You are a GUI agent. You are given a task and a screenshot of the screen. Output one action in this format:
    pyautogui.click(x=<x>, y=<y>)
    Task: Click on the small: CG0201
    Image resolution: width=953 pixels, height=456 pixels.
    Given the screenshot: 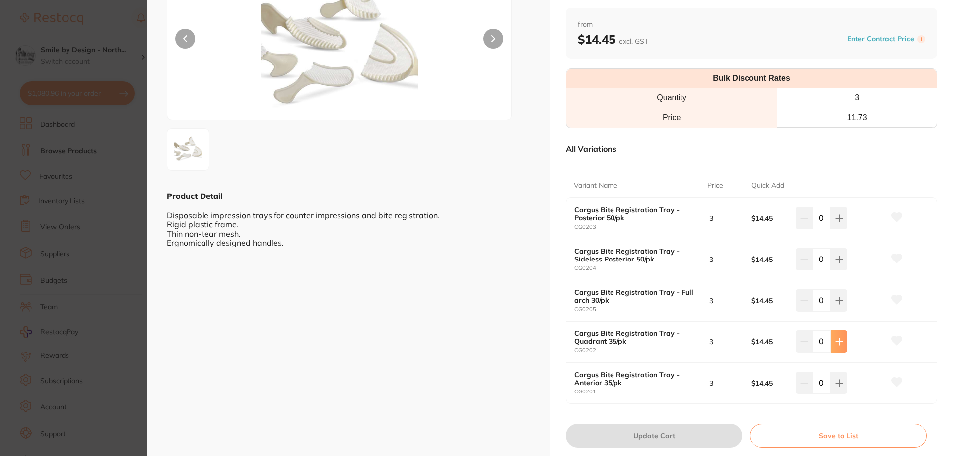 What is the action you would take?
    pyautogui.click(x=640, y=391)
    